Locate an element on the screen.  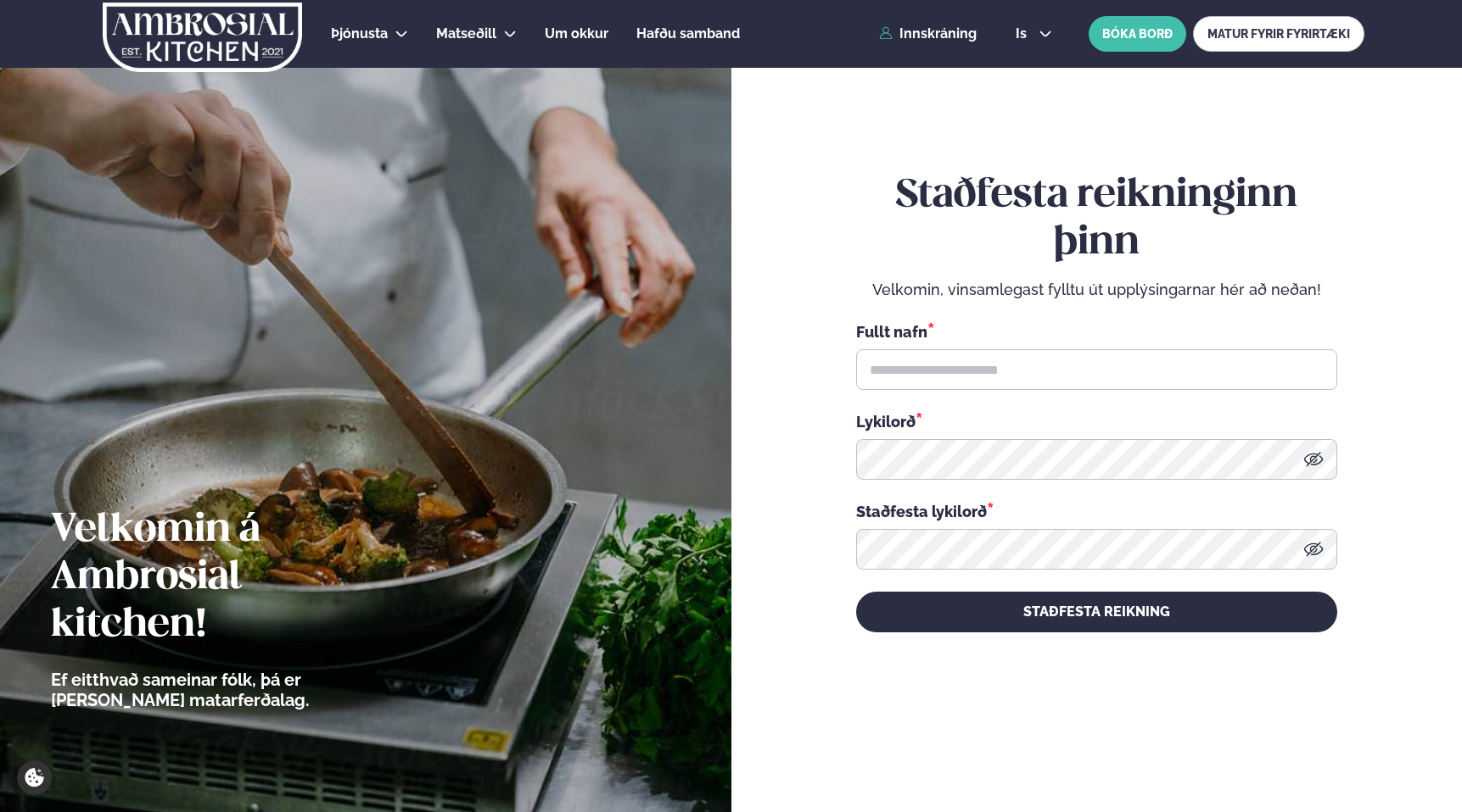
span: is is located at coordinates (1023, 34).